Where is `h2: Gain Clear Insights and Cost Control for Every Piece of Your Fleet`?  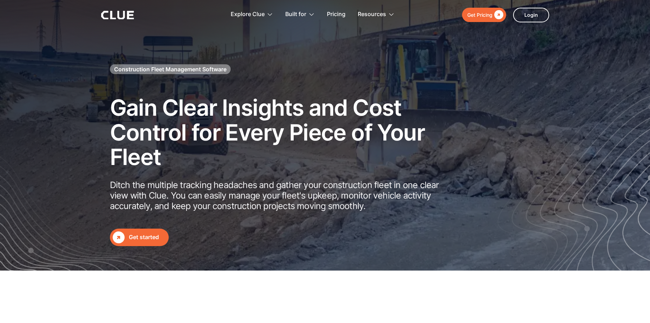 h2: Gain Clear Insights and Cost Control for Every Piece of Your Fleet is located at coordinates (276, 132).